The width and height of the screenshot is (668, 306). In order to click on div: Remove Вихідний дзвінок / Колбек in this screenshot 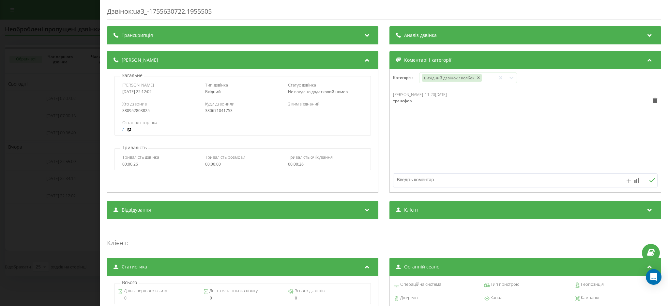, I will do `click(479, 78)`.